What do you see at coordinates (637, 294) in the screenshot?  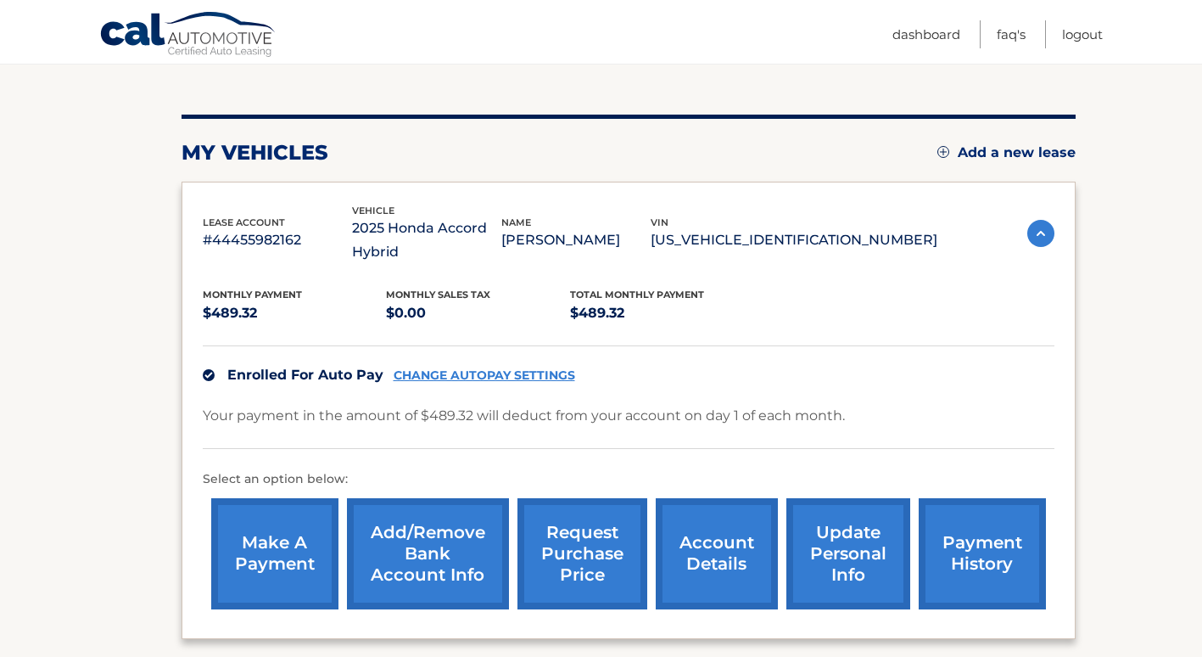 I see `span: Total Monthly Payment` at bounding box center [637, 294].